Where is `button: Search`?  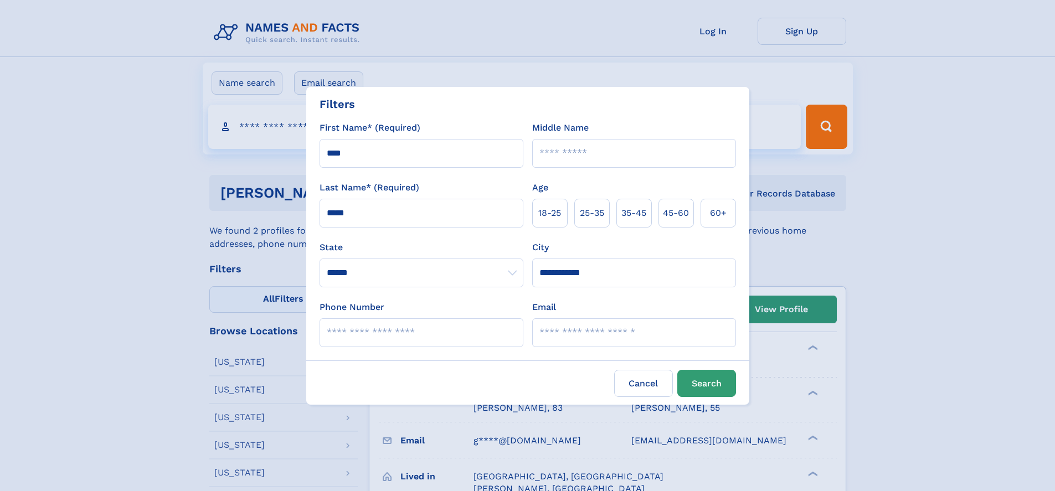
button: Search is located at coordinates (707, 383).